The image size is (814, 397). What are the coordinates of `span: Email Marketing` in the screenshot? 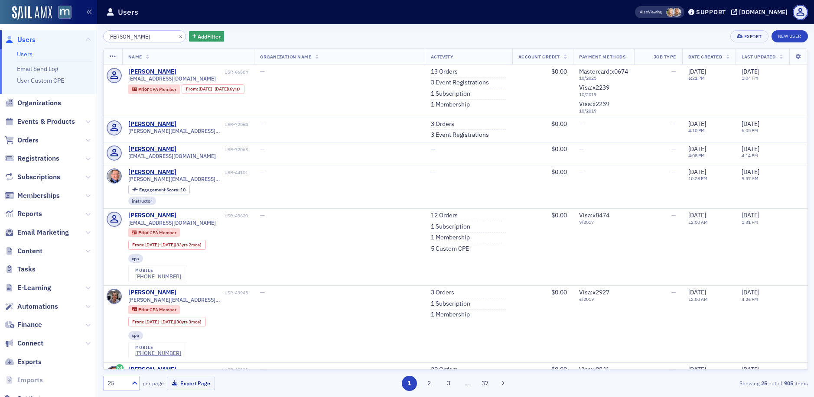 It's located at (43, 233).